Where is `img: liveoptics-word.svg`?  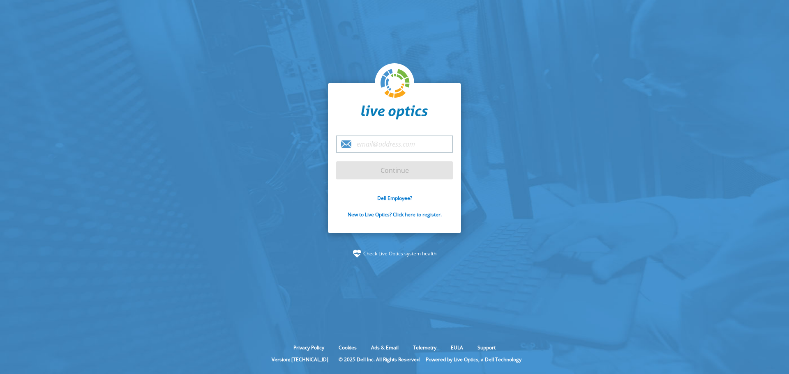 img: liveoptics-word.svg is located at coordinates (394, 113).